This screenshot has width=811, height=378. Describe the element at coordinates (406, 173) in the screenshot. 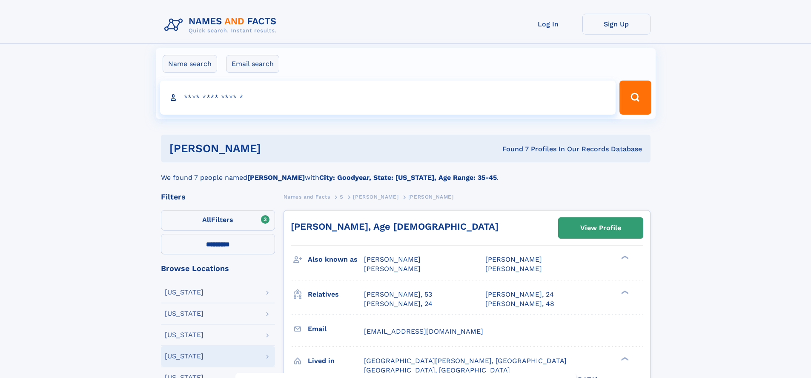

I see `div: We found 7 people named with .` at that location.